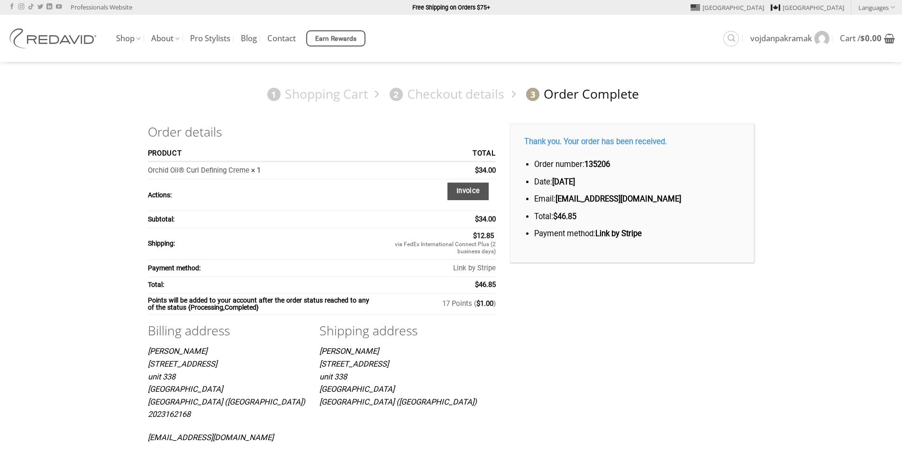 This screenshot has width=902, height=452. I want to click on li: Payment method:, so click(637, 234).